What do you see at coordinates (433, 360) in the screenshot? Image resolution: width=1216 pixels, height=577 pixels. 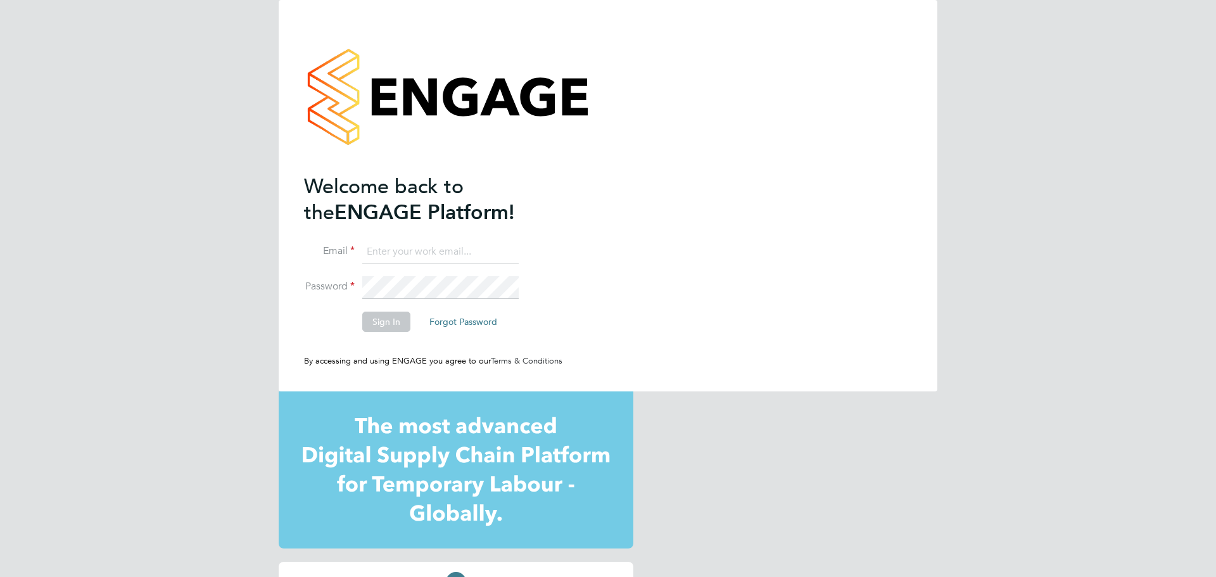 I see `span: By accessing and using ENGAGE you agree to our` at bounding box center [433, 360].